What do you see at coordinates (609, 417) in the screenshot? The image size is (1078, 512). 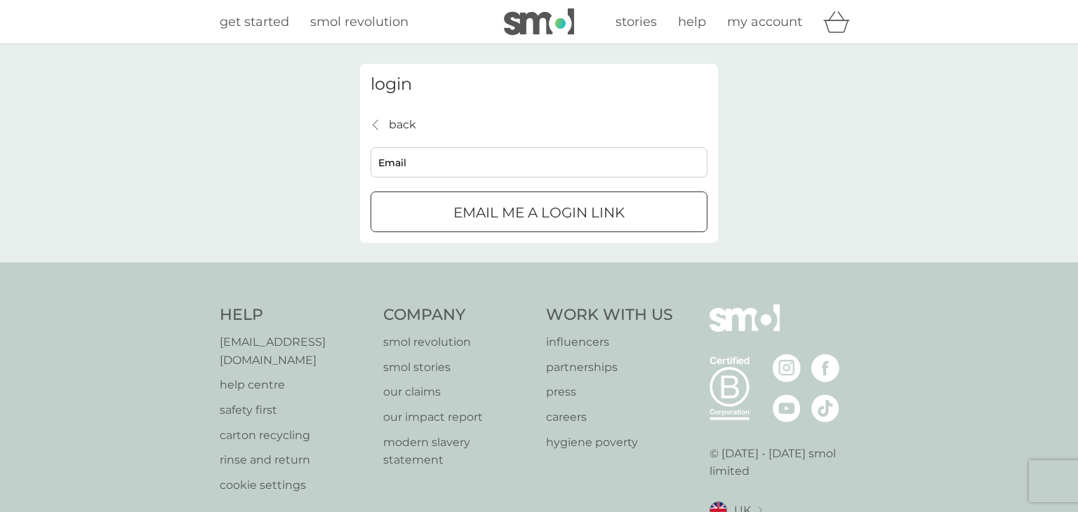 I see `p: careers` at bounding box center [609, 417].